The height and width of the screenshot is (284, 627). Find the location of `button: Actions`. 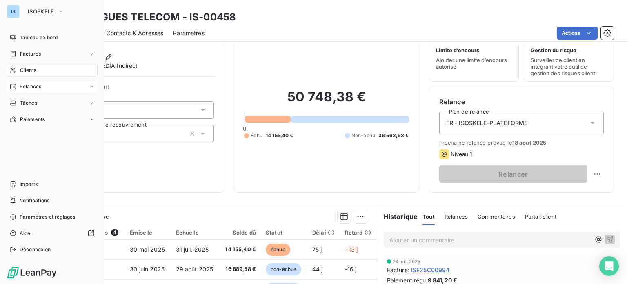

button: Actions is located at coordinates (577, 33).